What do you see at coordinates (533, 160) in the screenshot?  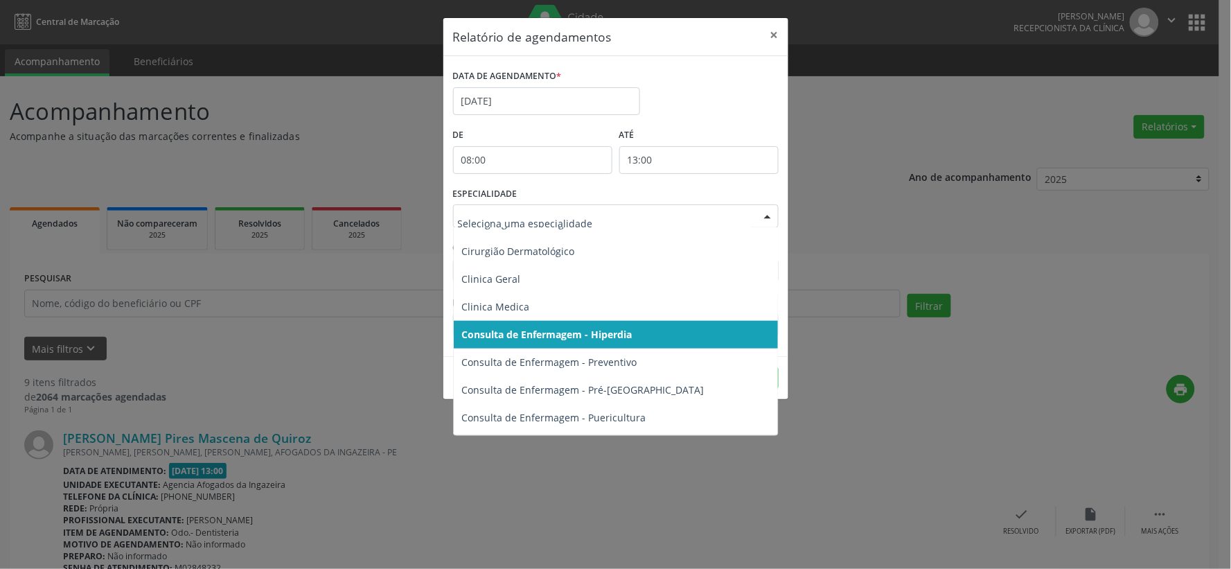 I see `input: Selecione o horário inicial` at bounding box center [533, 160].